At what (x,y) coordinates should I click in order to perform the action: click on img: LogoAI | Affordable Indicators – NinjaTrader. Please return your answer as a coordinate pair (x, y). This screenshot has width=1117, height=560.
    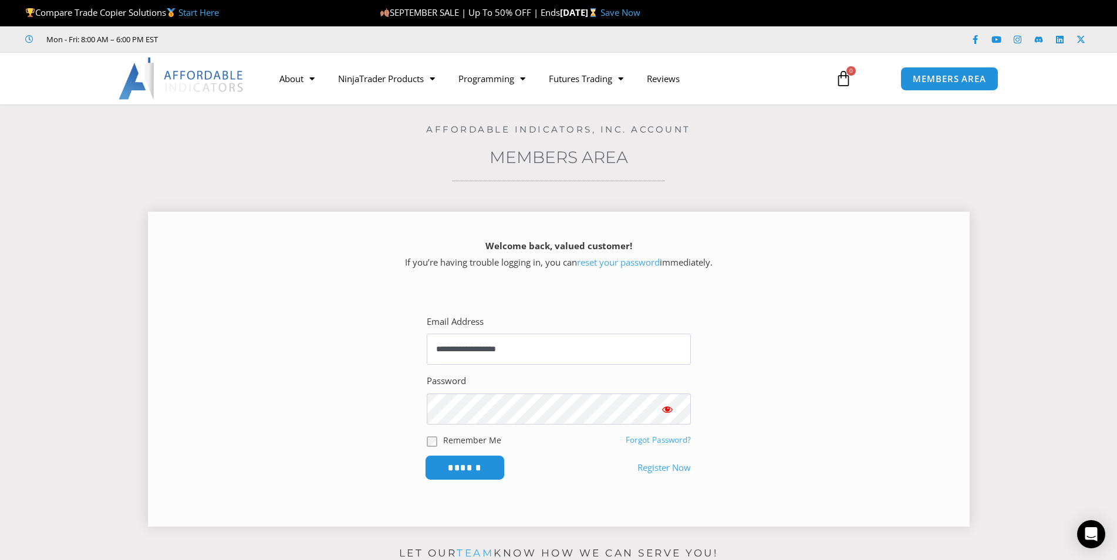
    Looking at the image, I should click on (181, 79).